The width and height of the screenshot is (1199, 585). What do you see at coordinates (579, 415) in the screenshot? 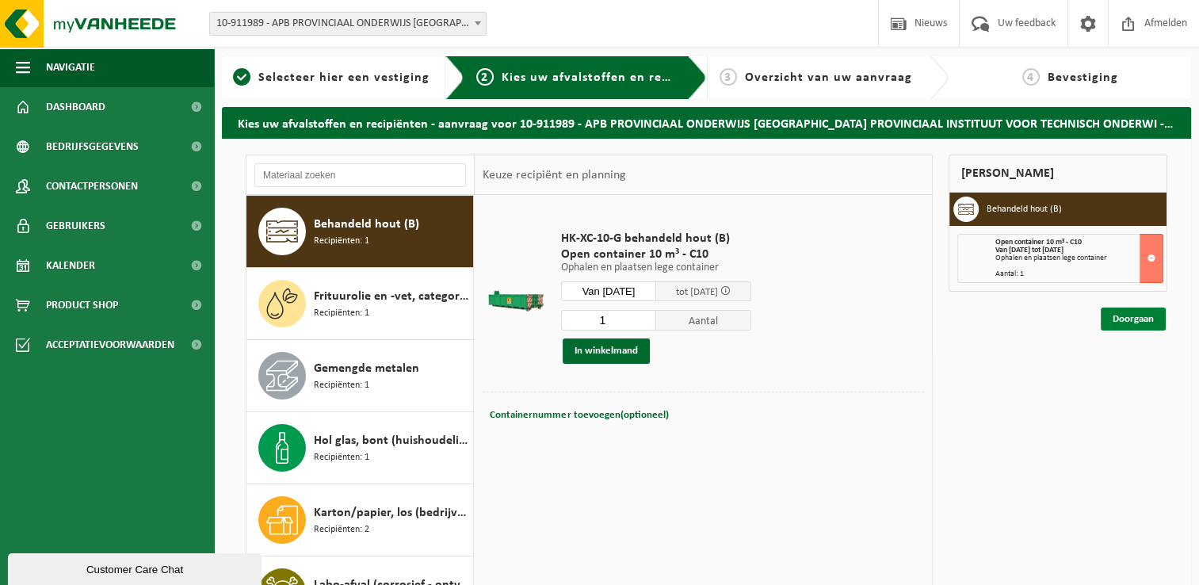
I see `button: Containernummer toevoegen(optioneel)` at bounding box center [579, 415].